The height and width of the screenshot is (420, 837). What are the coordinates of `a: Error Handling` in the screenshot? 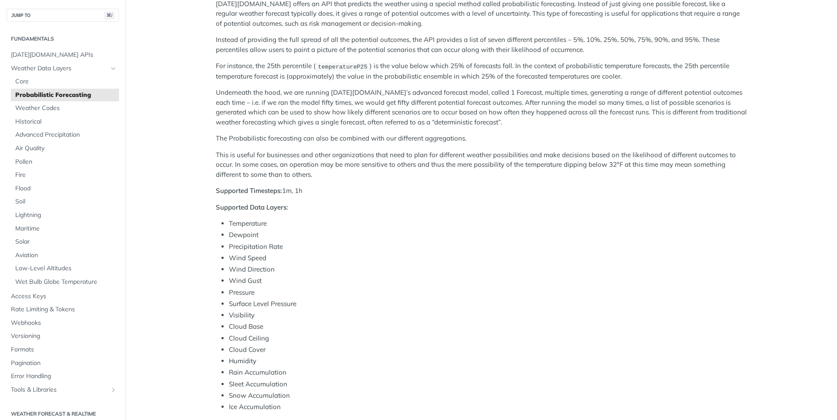 It's located at (63, 376).